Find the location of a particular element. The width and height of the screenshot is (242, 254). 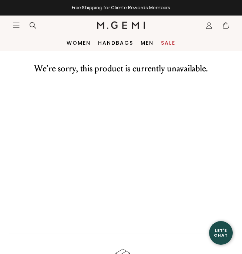

a: Men is located at coordinates (147, 43).